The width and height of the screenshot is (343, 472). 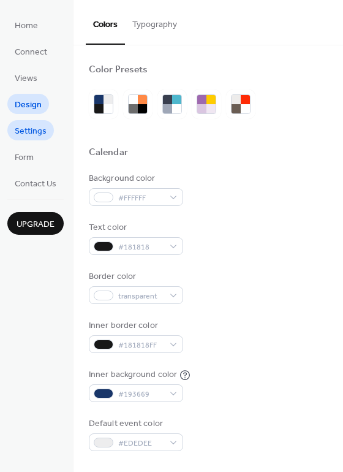 What do you see at coordinates (28, 105) in the screenshot?
I see `span: Design` at bounding box center [28, 105].